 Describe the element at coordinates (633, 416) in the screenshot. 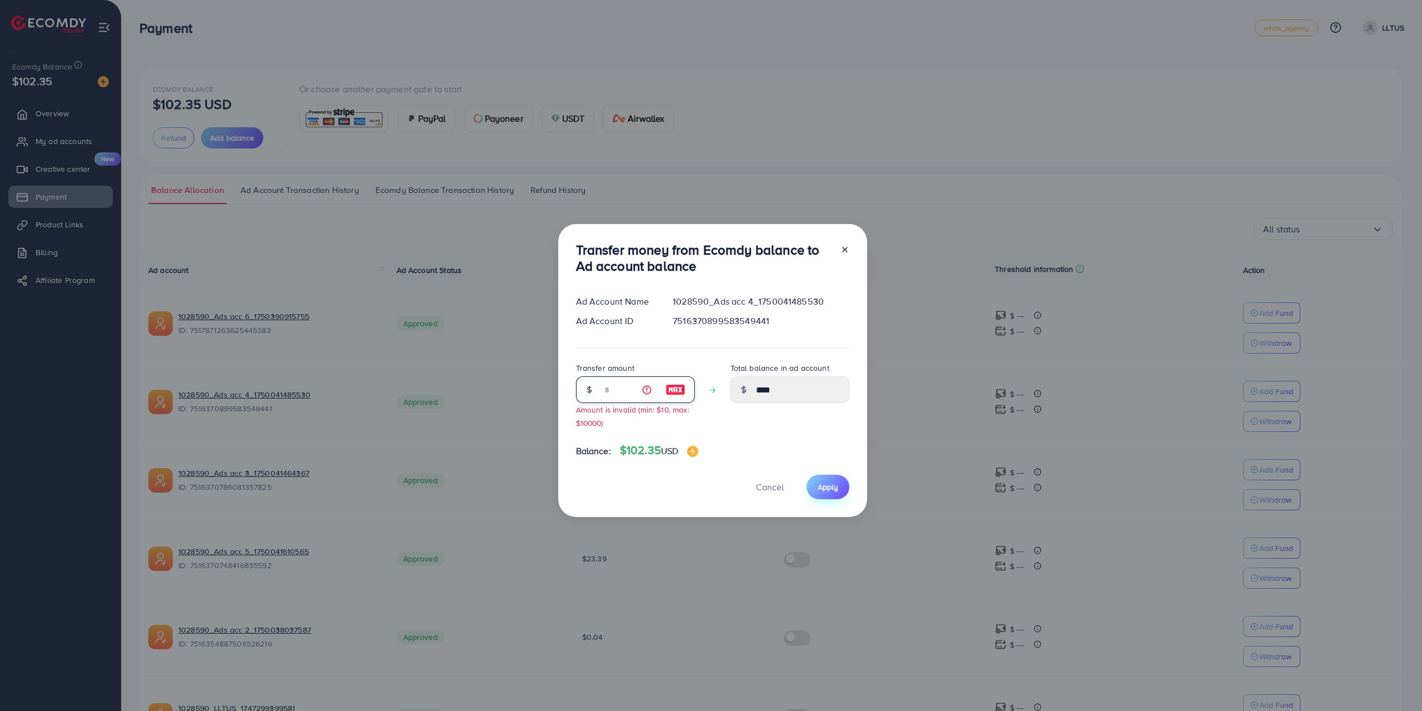

I see `small: Amount is invalid (min: $10, max: $10000)` at that location.